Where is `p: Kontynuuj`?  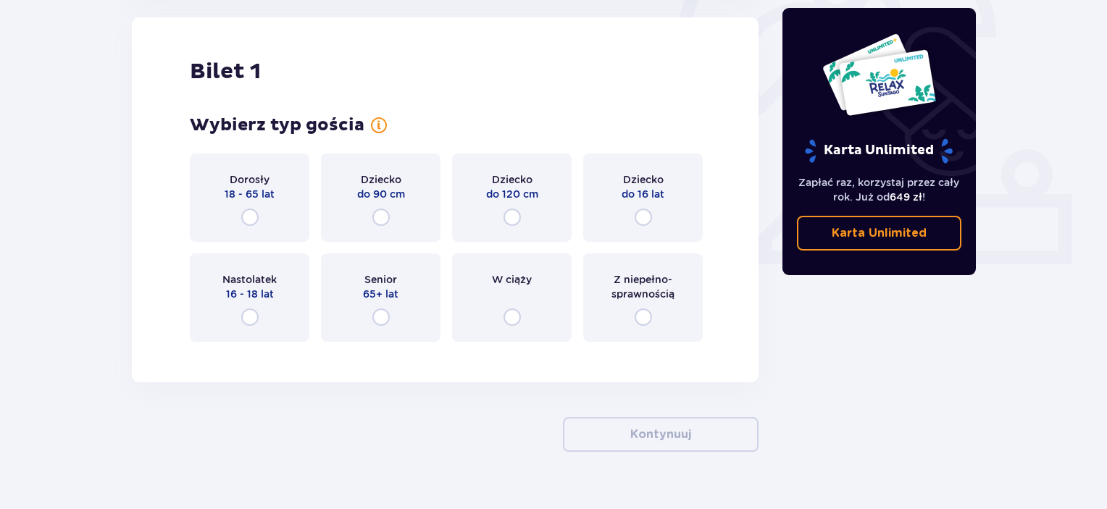
p: Kontynuuj is located at coordinates (661, 435).